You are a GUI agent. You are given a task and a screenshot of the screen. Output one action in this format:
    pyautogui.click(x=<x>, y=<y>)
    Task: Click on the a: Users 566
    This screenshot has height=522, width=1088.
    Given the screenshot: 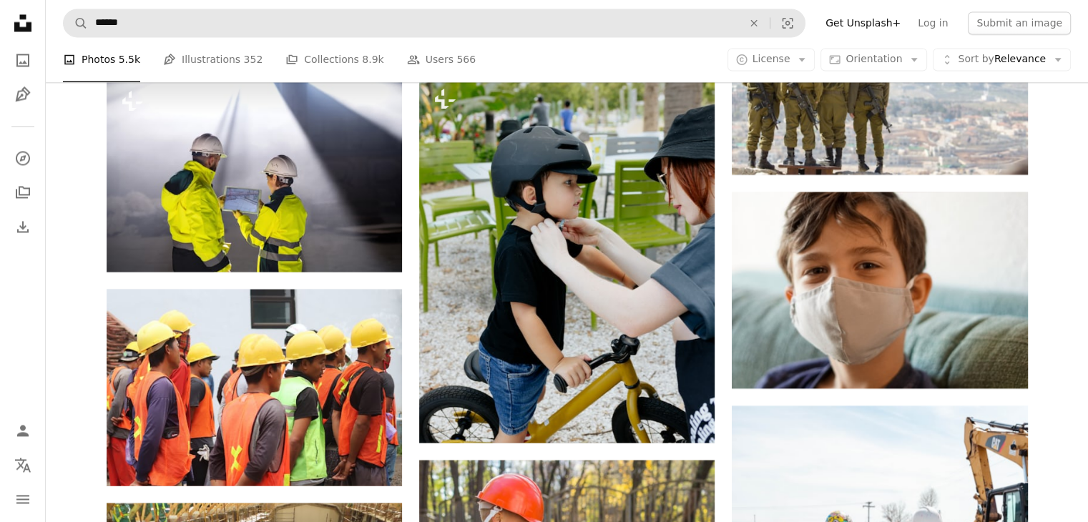 What is the action you would take?
    pyautogui.click(x=441, y=60)
    